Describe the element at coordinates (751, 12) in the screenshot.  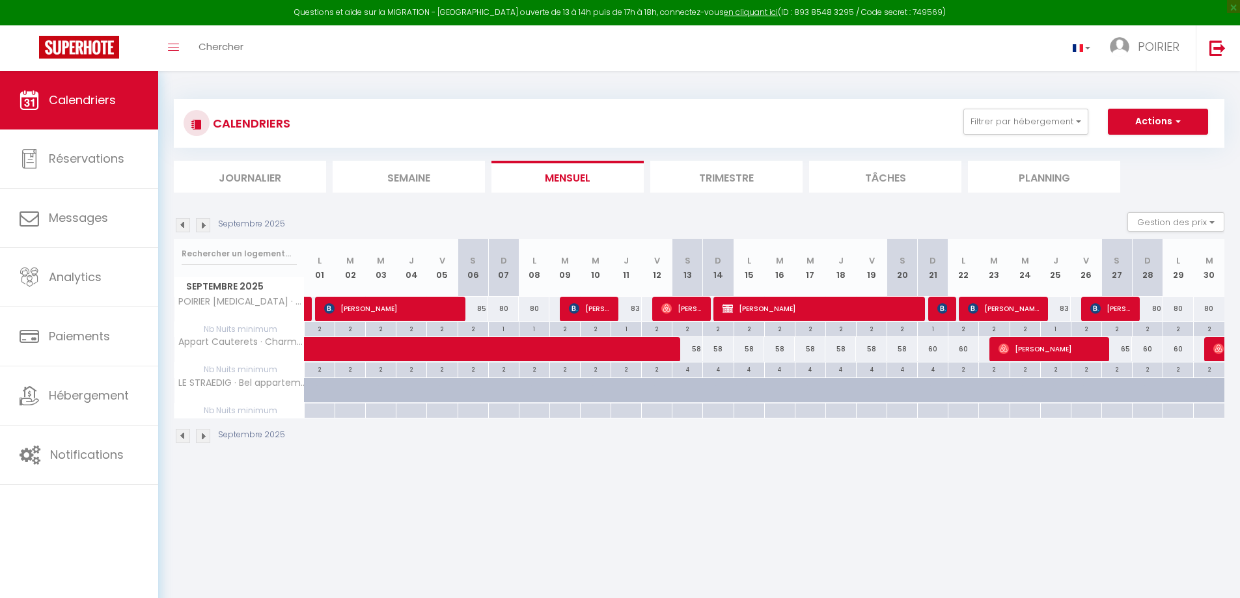
I see `a: en cliquant ici` at that location.